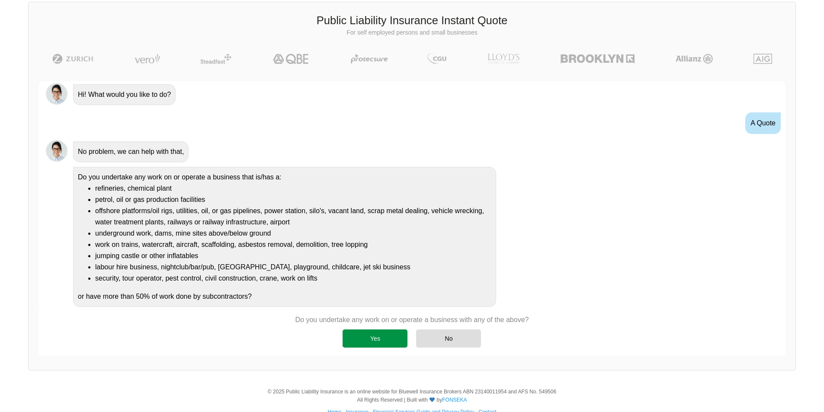 This screenshot has width=824, height=412. I want to click on img: Zurich | Public Liability Insurance, so click(73, 59).